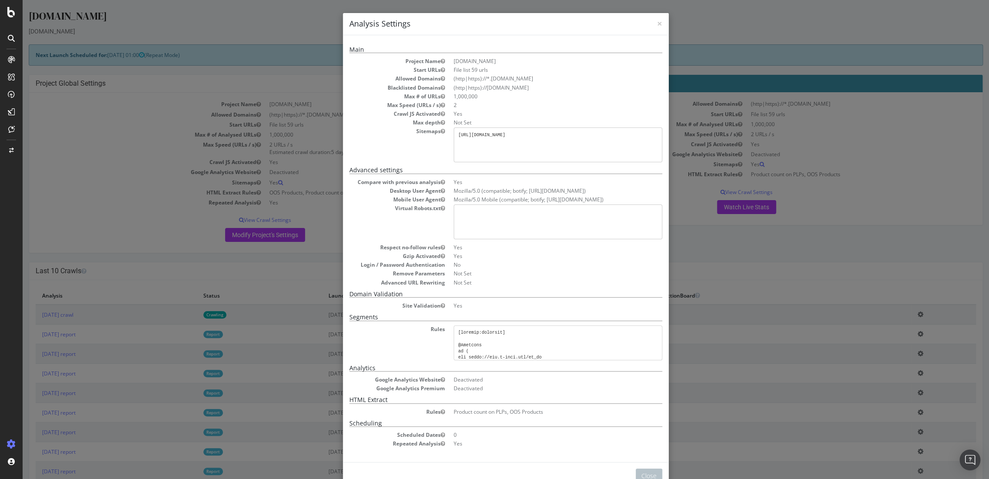  Describe the element at coordinates (535, 96) in the screenshot. I see `dd: 1,000,000` at that location.